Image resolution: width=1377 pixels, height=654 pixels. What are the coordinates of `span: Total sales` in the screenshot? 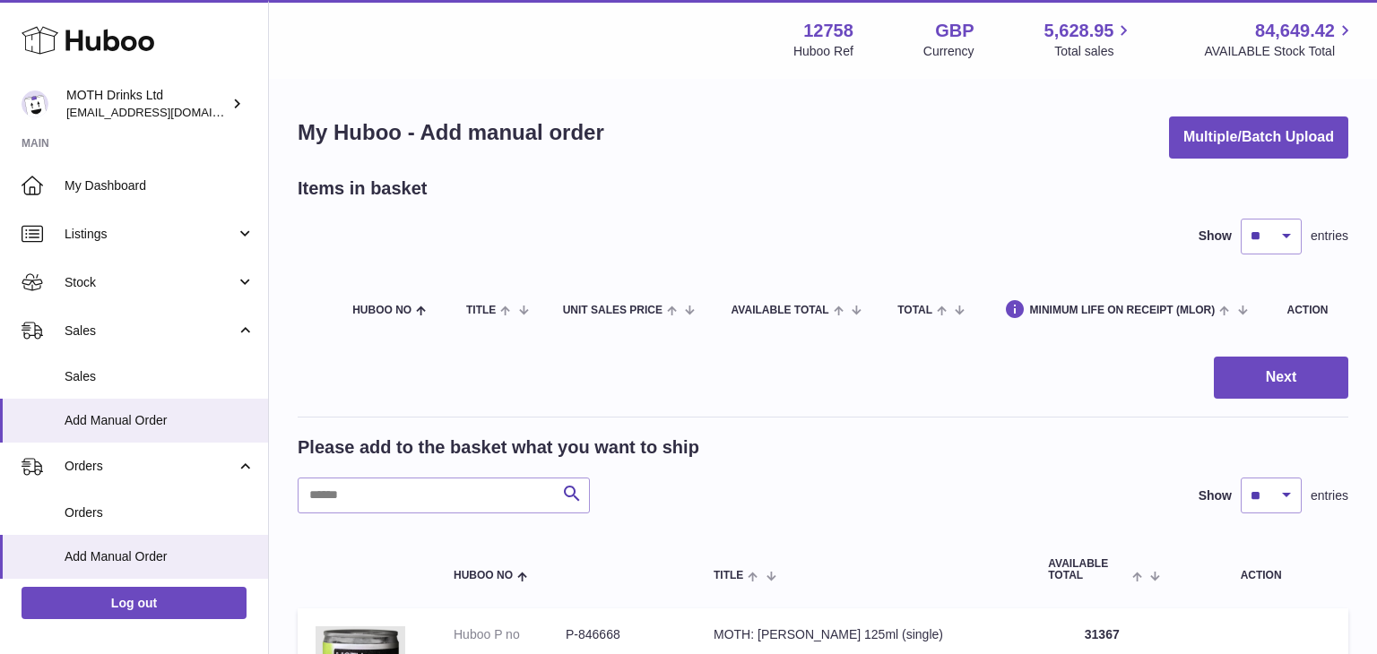 It's located at (1094, 51).